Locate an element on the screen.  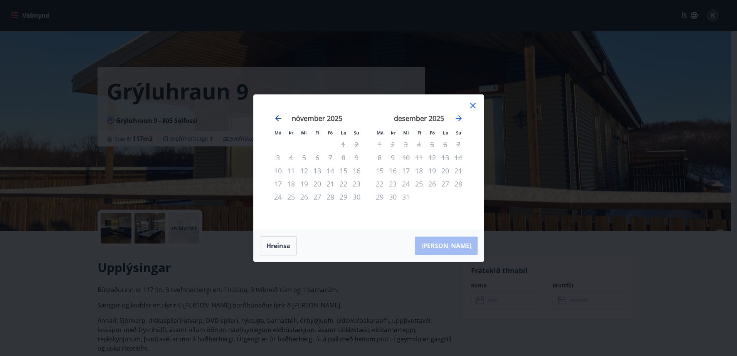
td: Not available. sunnudagur, 16. nóvember 2025 is located at coordinates (356, 171).